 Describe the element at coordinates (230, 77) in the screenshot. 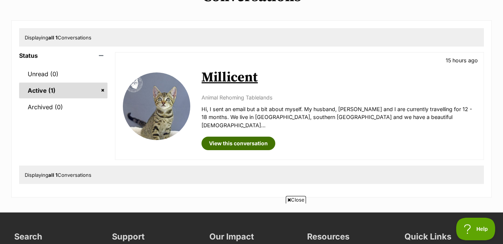

I see `a: Millicent` at that location.